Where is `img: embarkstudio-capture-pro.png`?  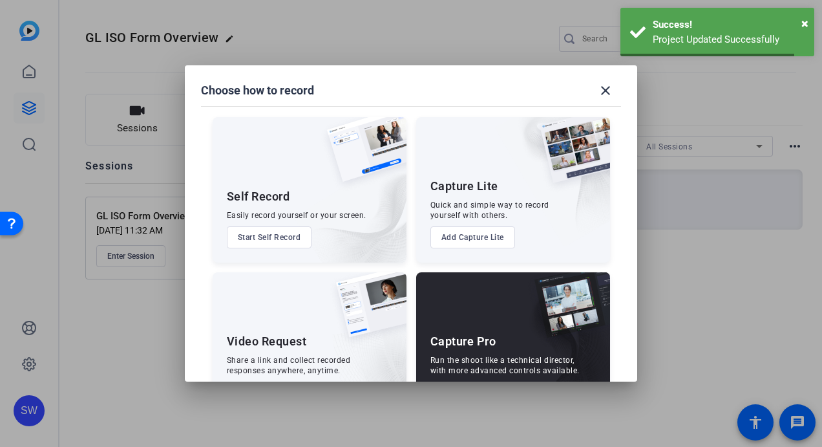
img: embarkstudio-capture-pro.png is located at coordinates (562, 353).